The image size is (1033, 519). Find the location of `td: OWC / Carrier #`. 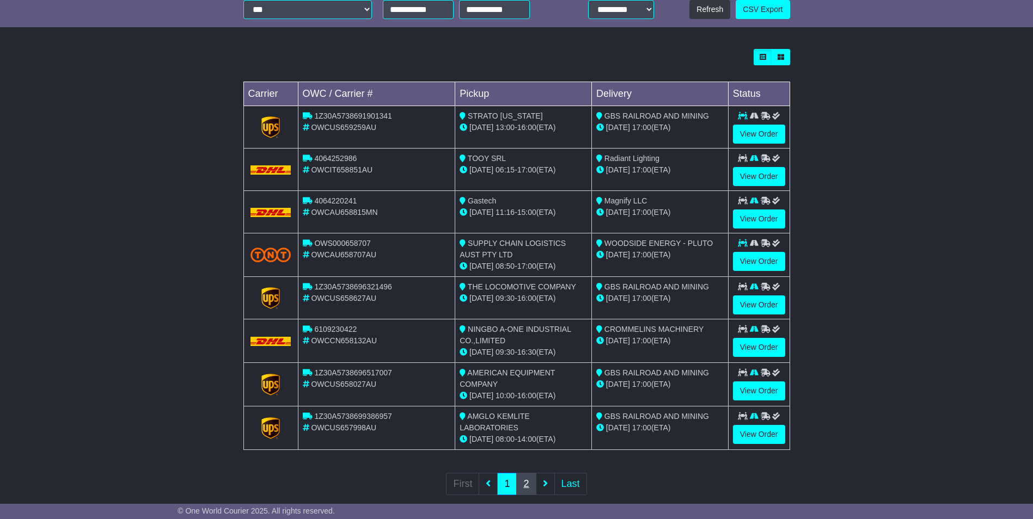

td: OWC / Carrier # is located at coordinates (376, 94).